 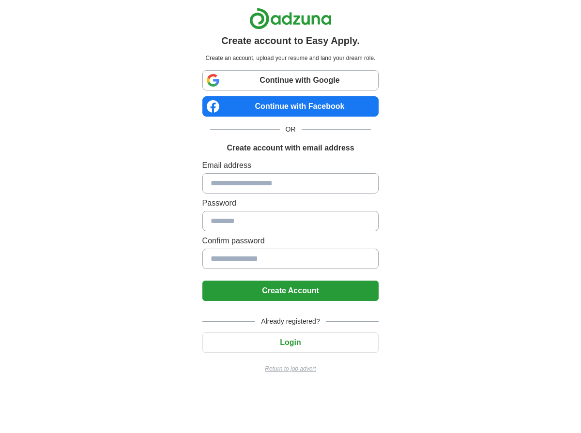 I want to click on label: Confirm password, so click(x=291, y=241).